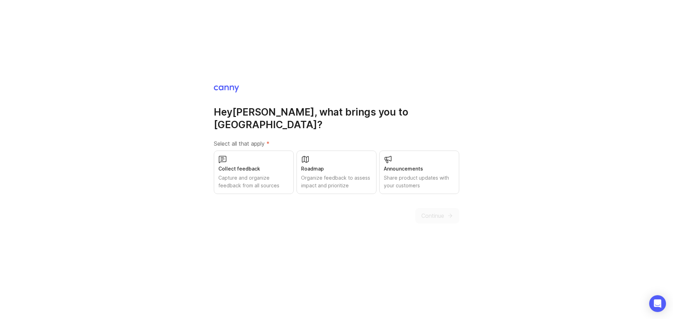 Image resolution: width=673 pixels, height=319 pixels. I want to click on button: RoadmapOrganize feedback to assess impact and prioritize, so click(336, 172).